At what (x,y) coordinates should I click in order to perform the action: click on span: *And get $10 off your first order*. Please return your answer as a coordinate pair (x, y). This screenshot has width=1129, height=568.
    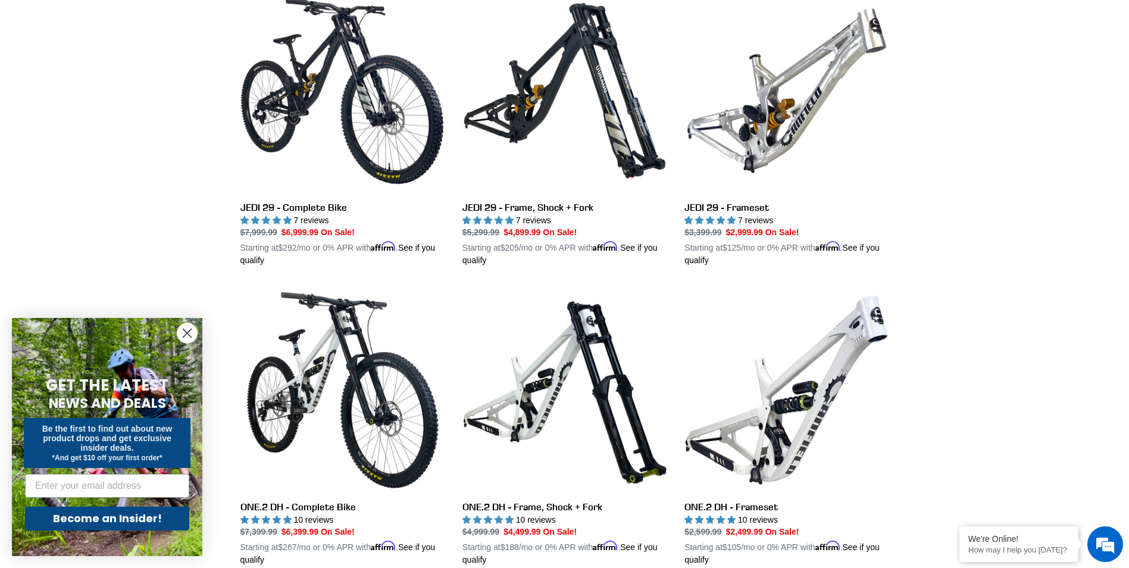
    Looking at the image, I should click on (107, 458).